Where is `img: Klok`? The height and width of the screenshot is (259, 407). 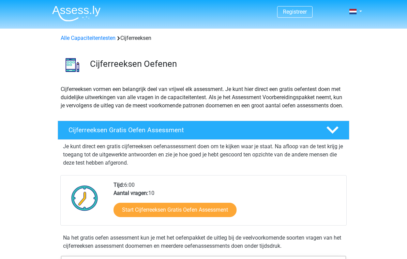 img: Klok is located at coordinates (85, 198).